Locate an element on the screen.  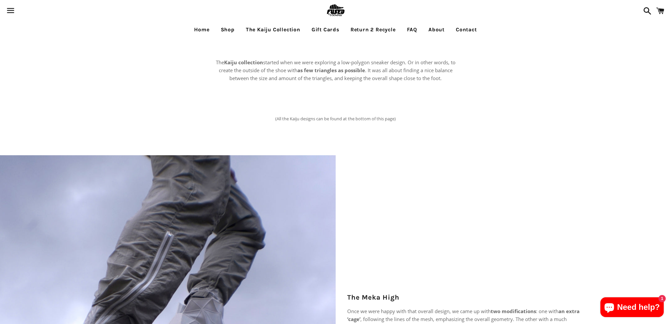
a: About is located at coordinates (436, 30).